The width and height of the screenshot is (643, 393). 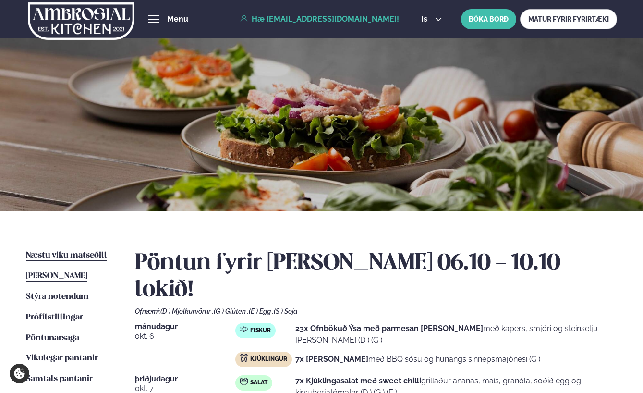 What do you see at coordinates (62, 358) in the screenshot?
I see `a: Vikulegar pantanir` at bounding box center [62, 358].